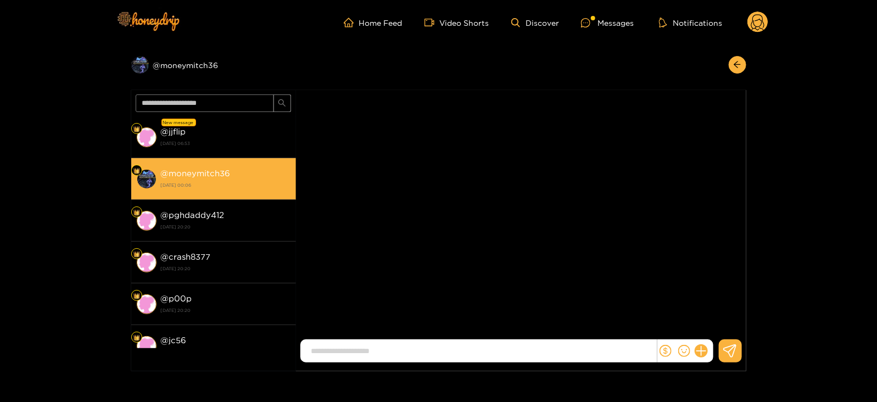  I want to click on strong: @ moneymitch36, so click(195, 173).